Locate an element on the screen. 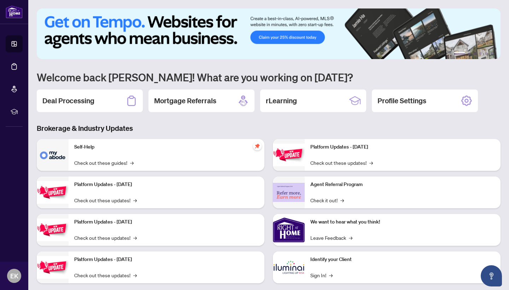  p: Self-Help is located at coordinates (166, 147).